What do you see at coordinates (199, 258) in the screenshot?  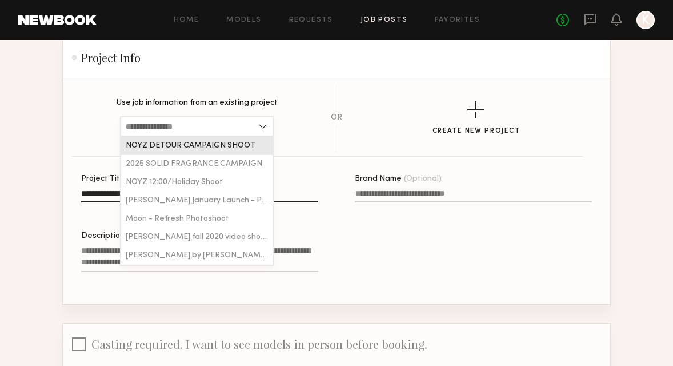 I see `textarea: Description(Optional)` at bounding box center [199, 258].